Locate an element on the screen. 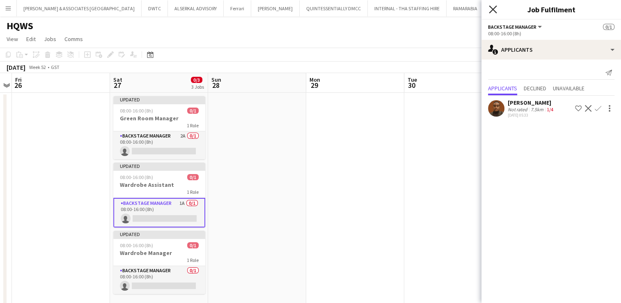 The image size is (621, 303). div: GST is located at coordinates (55, 67).